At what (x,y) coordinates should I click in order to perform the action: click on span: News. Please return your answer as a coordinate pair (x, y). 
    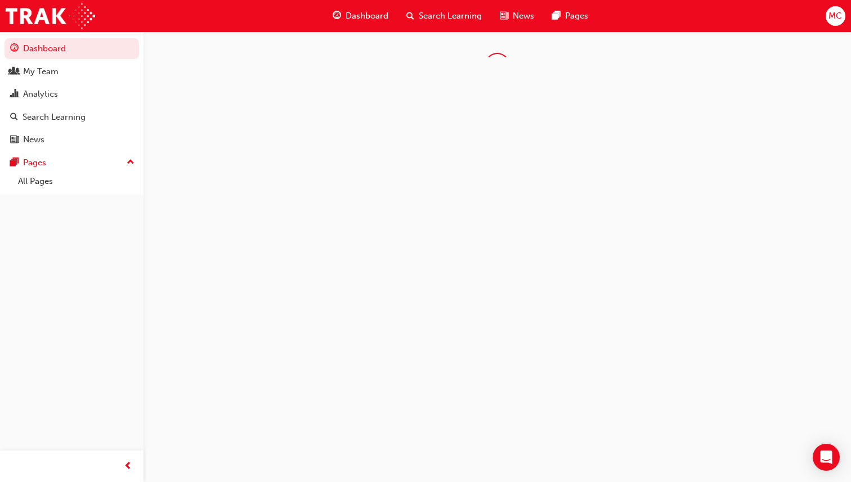
    Looking at the image, I should click on (524, 16).